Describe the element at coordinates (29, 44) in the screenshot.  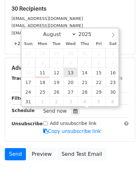
I see `span: Sun` at that location.